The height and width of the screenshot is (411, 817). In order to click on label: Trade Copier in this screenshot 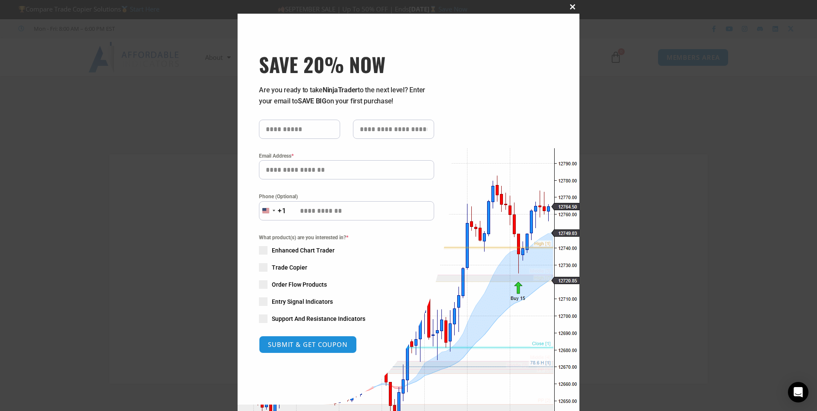, I will do `click(346, 267)`.